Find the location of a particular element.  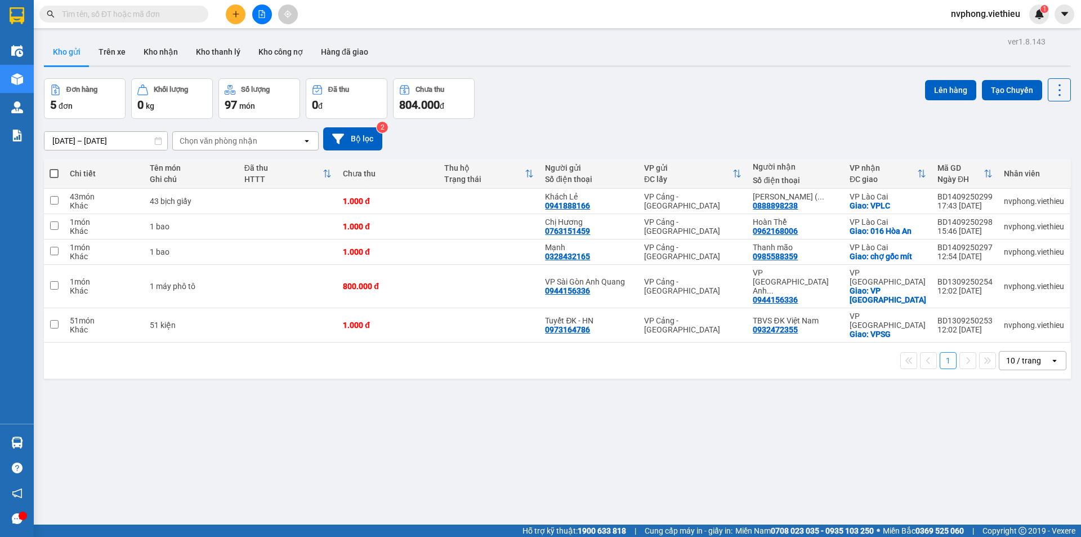

span: đ is located at coordinates (442, 106).